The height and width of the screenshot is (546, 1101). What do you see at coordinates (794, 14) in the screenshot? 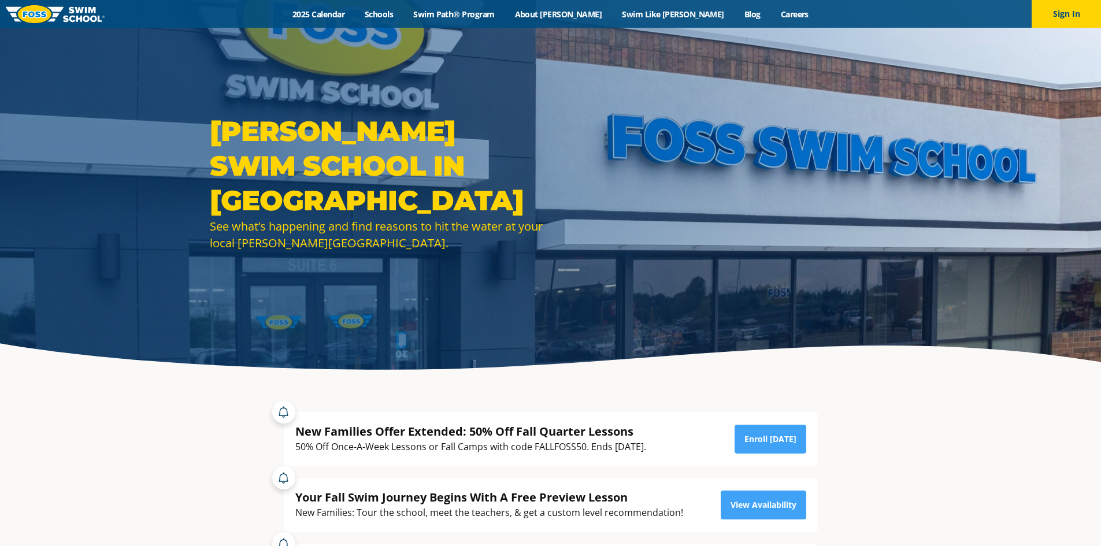
I see `a: Careers` at bounding box center [794, 14].